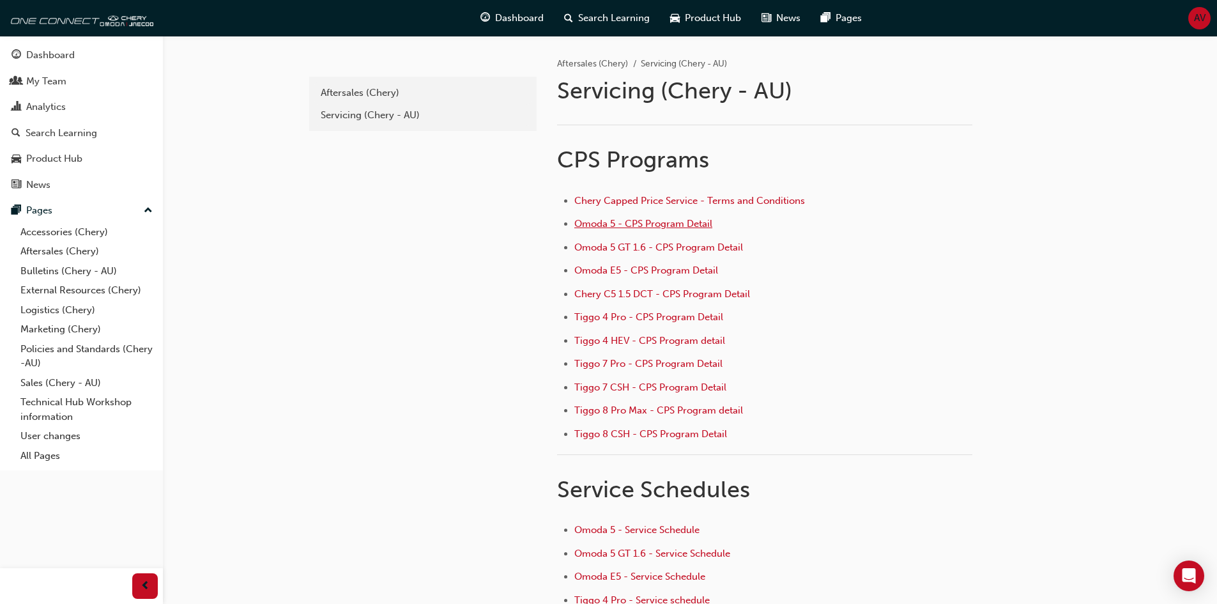 Image resolution: width=1217 pixels, height=604 pixels. Describe the element at coordinates (520, 18) in the screenshot. I see `span: Dashboard` at that location.